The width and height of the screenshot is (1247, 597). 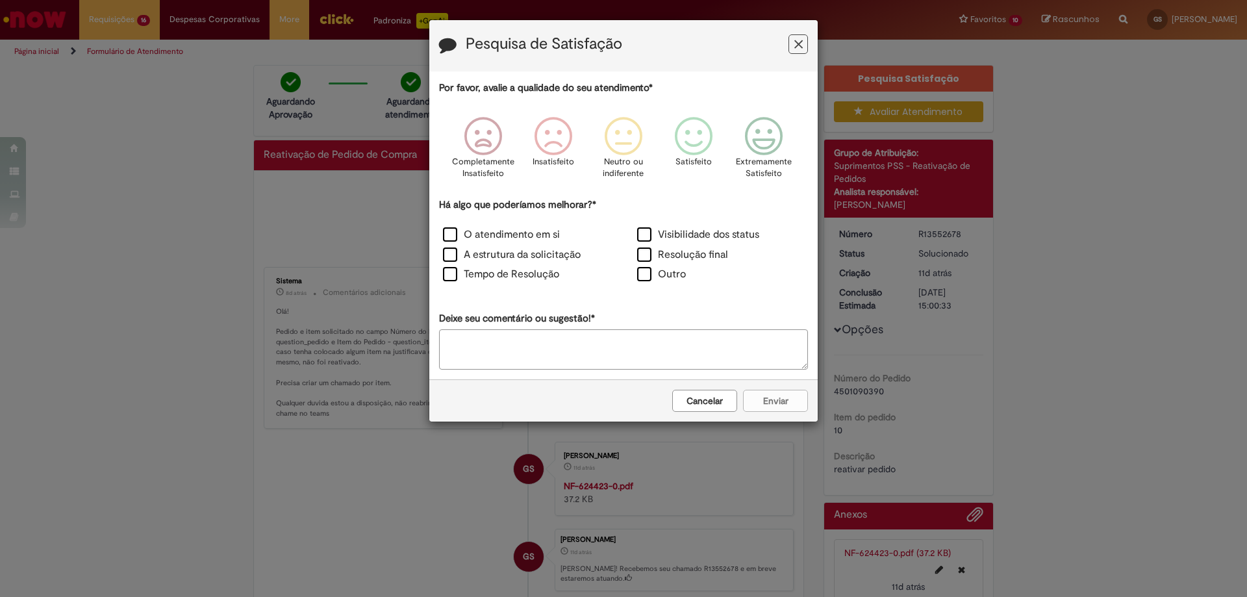 What do you see at coordinates (512, 255) in the screenshot?
I see `label: A estrutura da solicitação` at bounding box center [512, 255].